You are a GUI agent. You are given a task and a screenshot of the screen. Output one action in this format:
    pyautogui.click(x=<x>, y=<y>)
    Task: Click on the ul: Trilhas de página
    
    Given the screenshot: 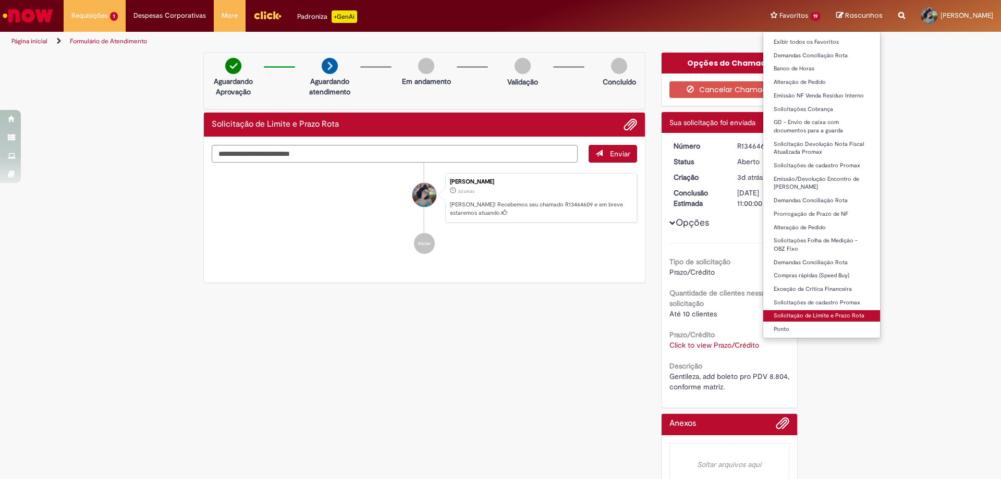 What is the action you would take?
    pyautogui.click(x=334, y=41)
    